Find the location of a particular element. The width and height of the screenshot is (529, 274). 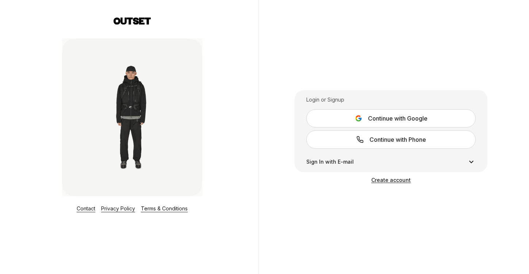

button: Continue with Google is located at coordinates (391, 118).